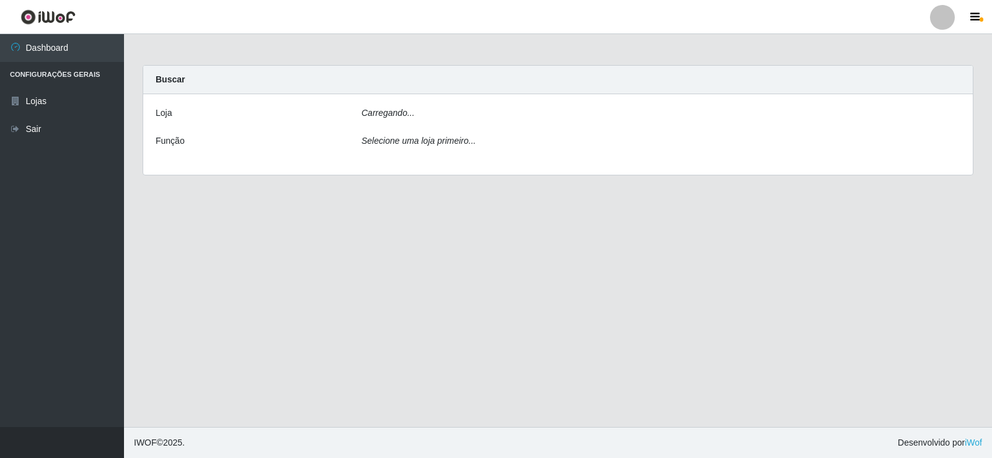 The width and height of the screenshot is (992, 458). I want to click on a: iWof, so click(973, 442).